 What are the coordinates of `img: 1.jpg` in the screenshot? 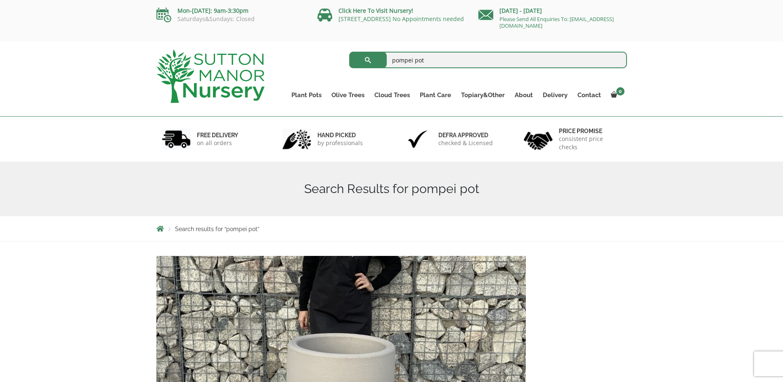 It's located at (176, 139).